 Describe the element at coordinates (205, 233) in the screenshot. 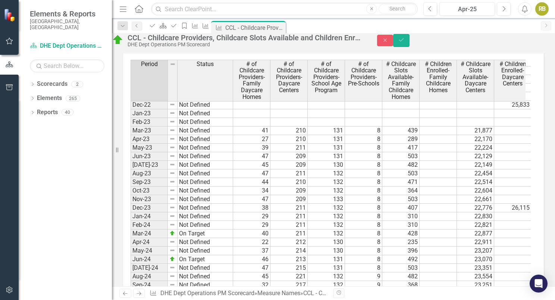

I see `td: On Target` at that location.